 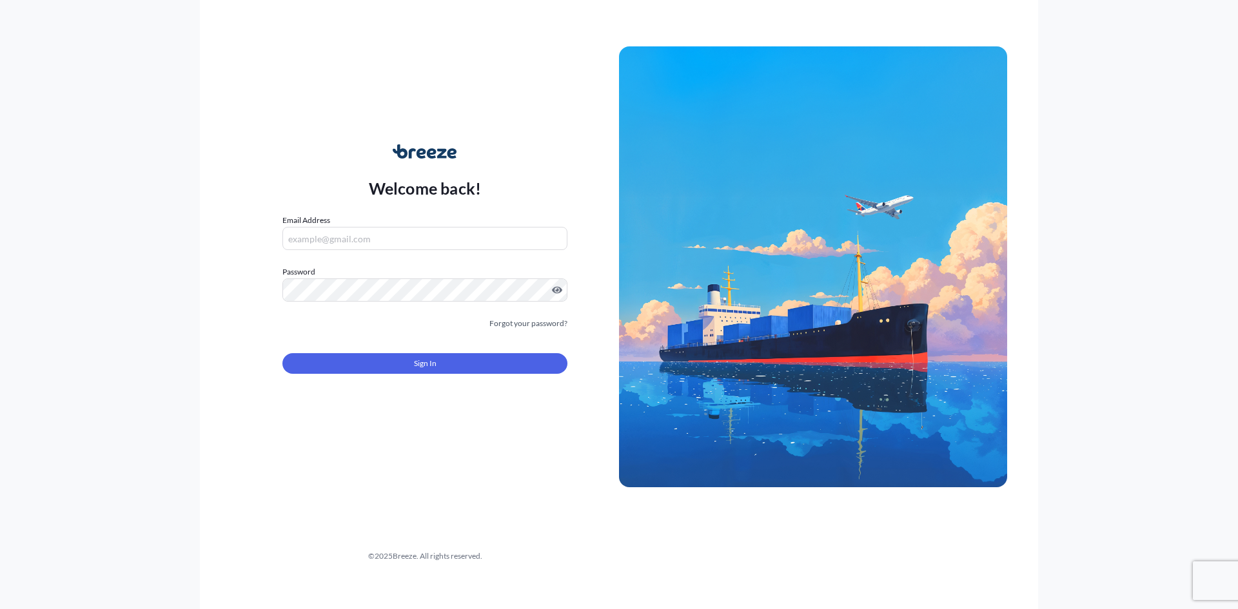 What do you see at coordinates (425, 364) in the screenshot?
I see `span: Sign In` at bounding box center [425, 364].